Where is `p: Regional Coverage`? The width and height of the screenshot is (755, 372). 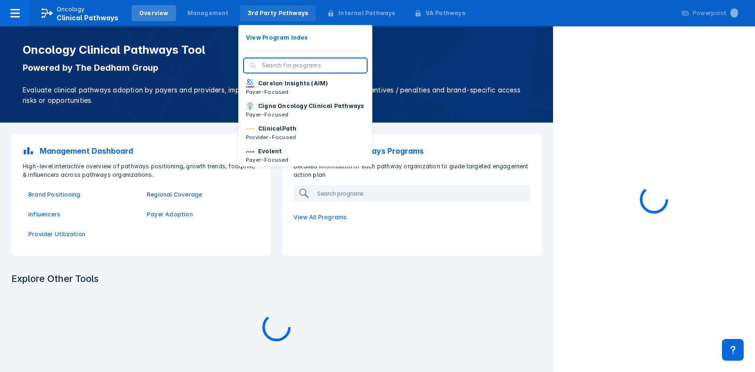 p: Regional Coverage is located at coordinates (200, 195).